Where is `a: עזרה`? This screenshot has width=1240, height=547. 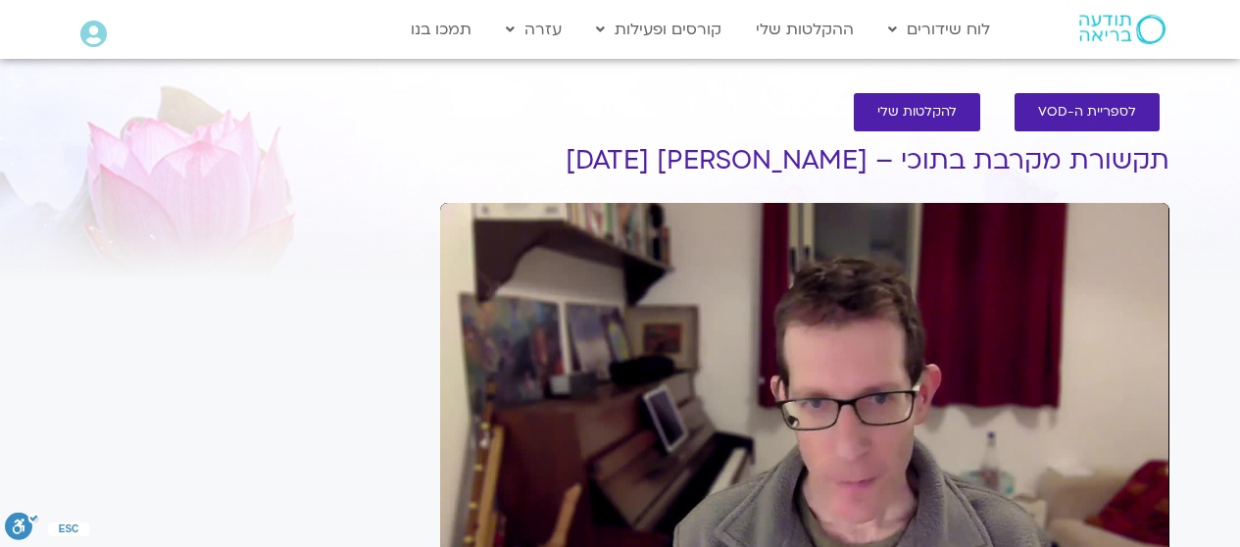
a: עזרה is located at coordinates (533, 29).